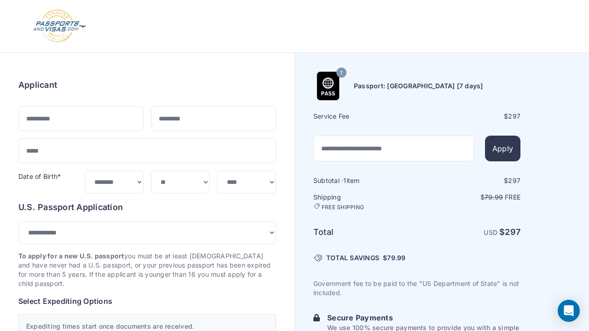 This screenshot has width=589, height=331. I want to click on span: 1, so click(345, 180).